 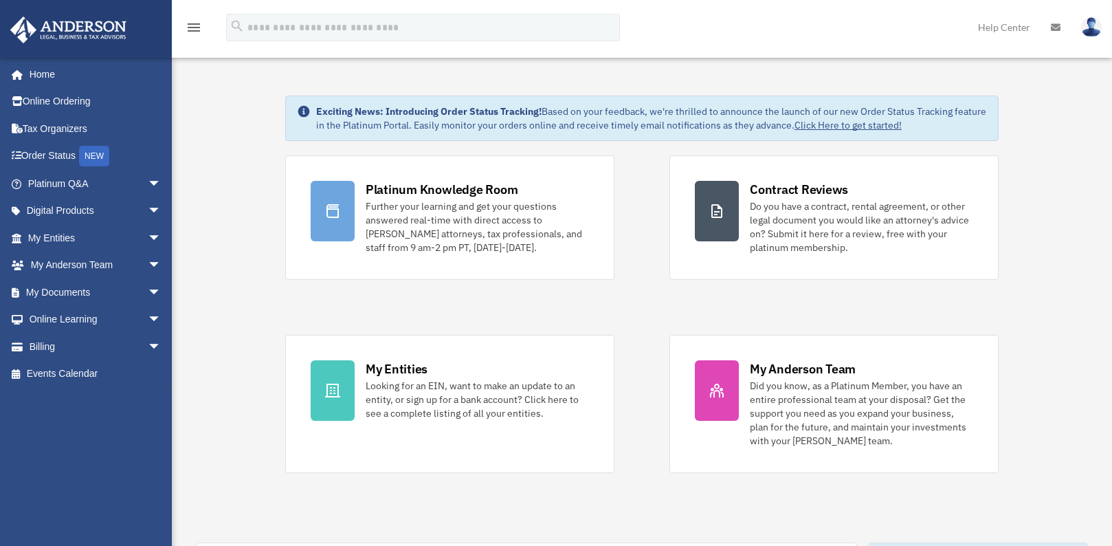 What do you see at coordinates (68, 30) in the screenshot?
I see `img: Anderson Advisors Platinum Portal` at bounding box center [68, 30].